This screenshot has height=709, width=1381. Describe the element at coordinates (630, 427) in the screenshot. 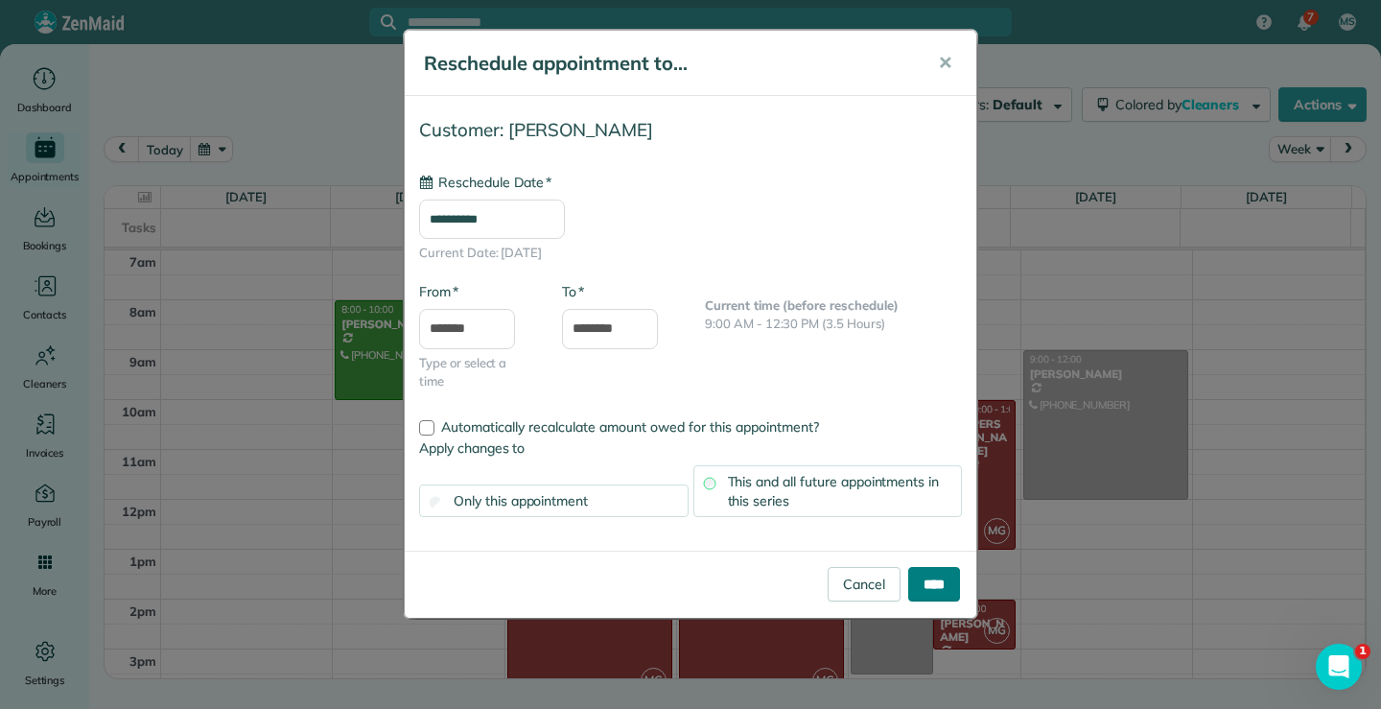

I see `span: Automatically recalculate amount owed for this appointment?` at that location.